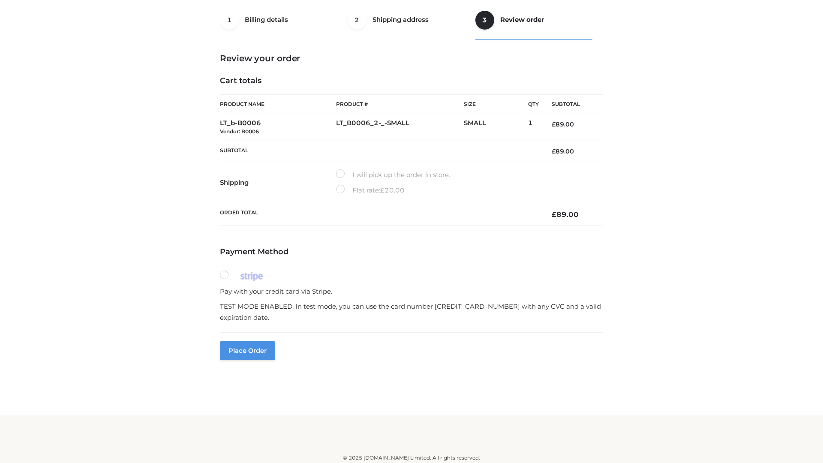 The width and height of the screenshot is (823, 463). I want to click on label: Flat rate:, so click(370, 190).